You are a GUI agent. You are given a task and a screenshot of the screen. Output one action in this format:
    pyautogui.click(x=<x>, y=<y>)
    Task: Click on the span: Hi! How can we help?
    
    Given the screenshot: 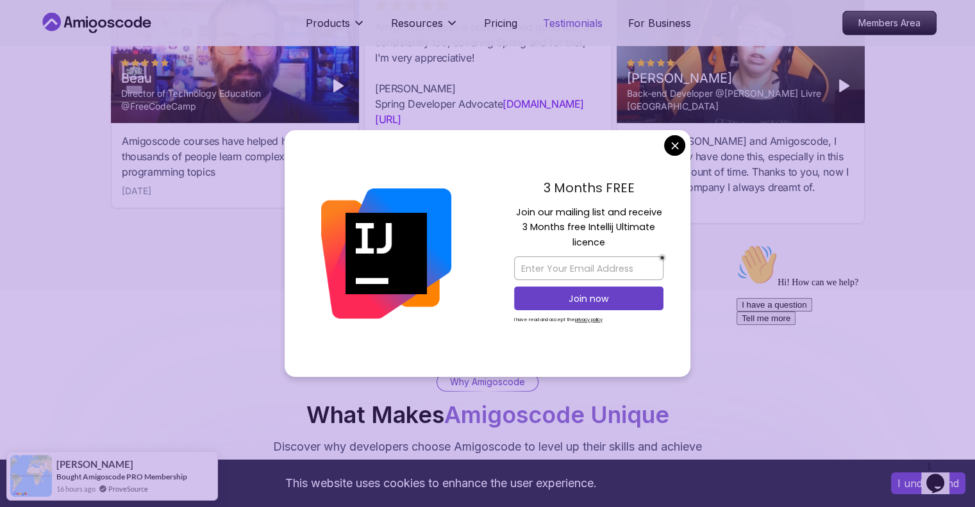 What is the action you would take?
    pyautogui.click(x=66, y=43)
    